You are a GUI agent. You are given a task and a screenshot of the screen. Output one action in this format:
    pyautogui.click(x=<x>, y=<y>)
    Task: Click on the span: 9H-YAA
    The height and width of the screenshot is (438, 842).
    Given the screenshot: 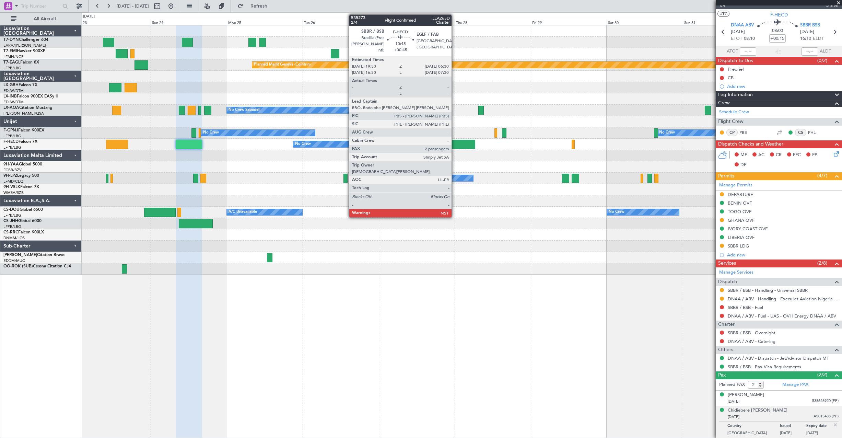 What is the action you would take?
    pyautogui.click(x=11, y=164)
    